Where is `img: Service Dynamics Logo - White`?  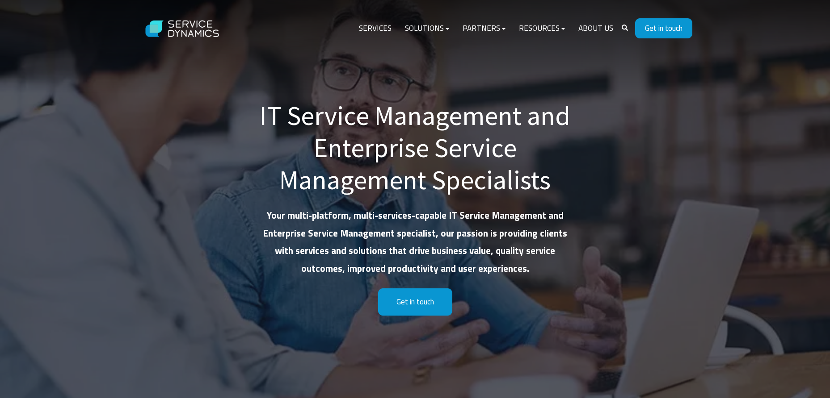
img: Service Dynamics Logo - White is located at coordinates (183, 29).